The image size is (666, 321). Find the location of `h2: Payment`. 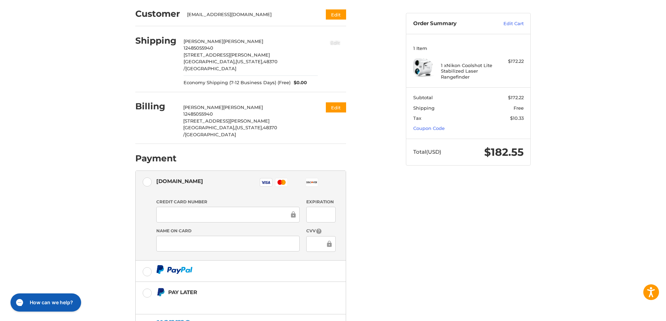

h2: Payment is located at coordinates (156, 158).